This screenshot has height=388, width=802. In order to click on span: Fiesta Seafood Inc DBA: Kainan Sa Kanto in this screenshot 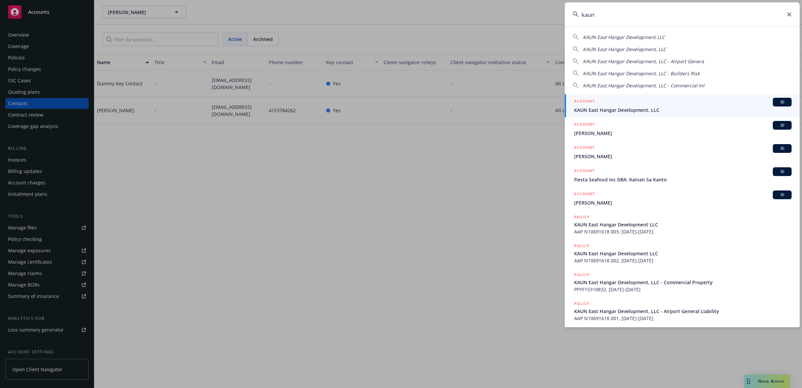, I will do `click(683, 179)`.